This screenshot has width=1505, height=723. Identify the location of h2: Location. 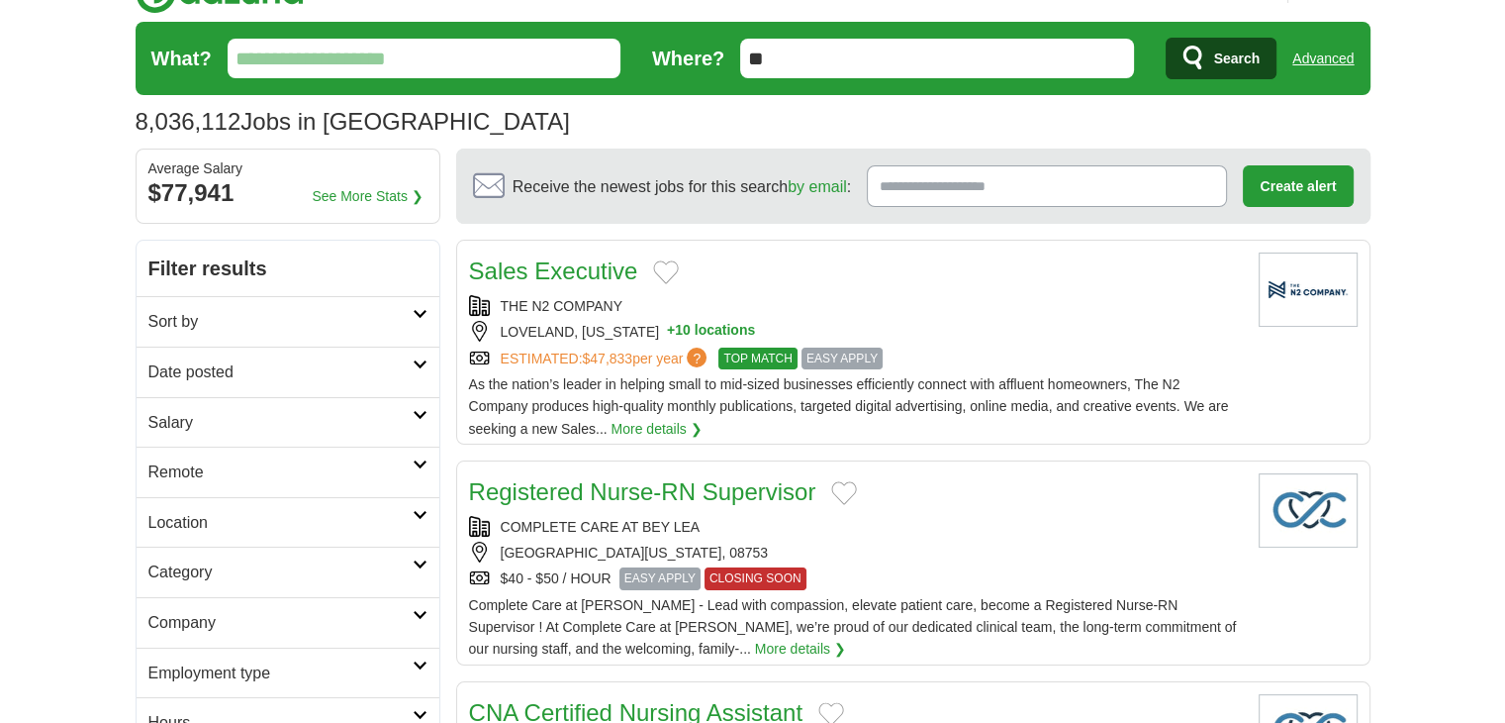
(280, 523).